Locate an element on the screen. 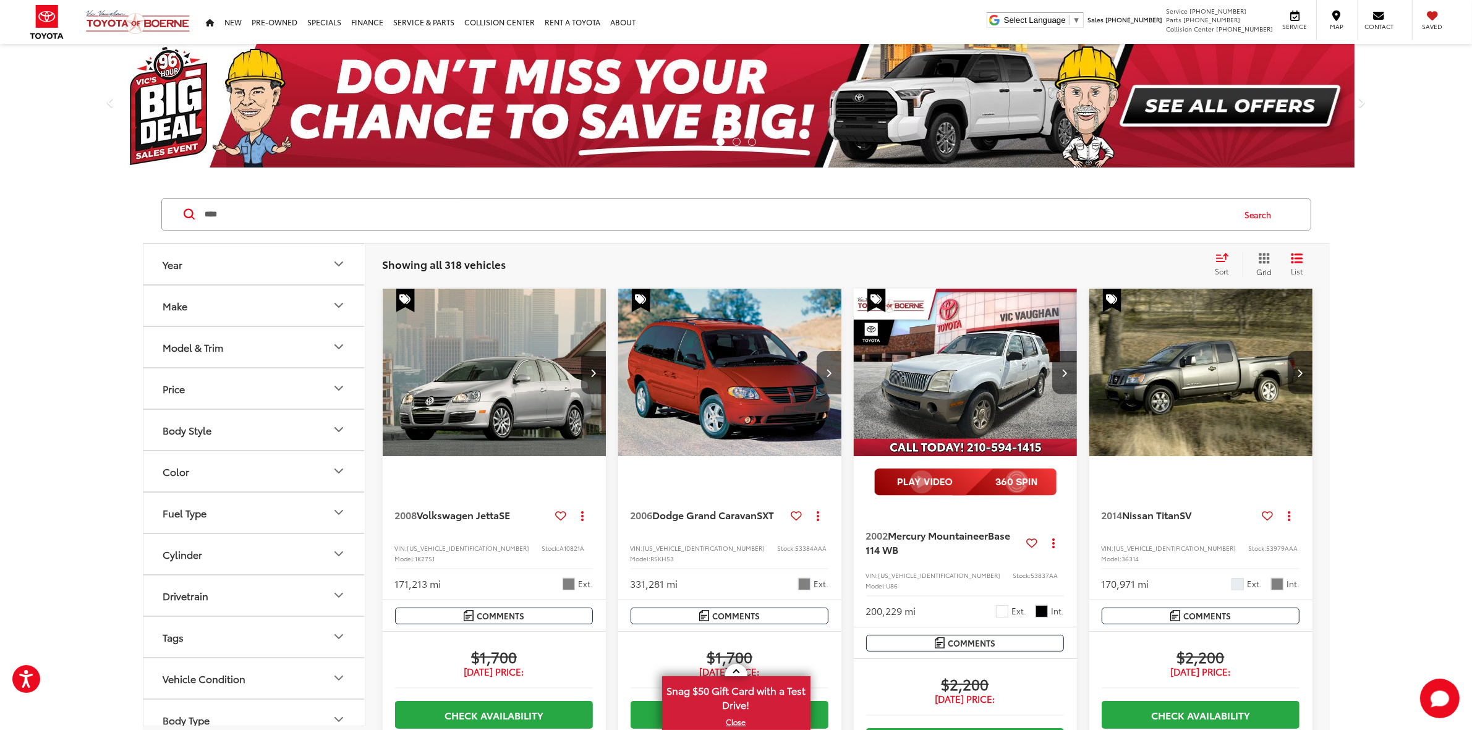 The width and height of the screenshot is (1472, 730). button: DrivetrainDrivetrain is located at coordinates (255, 595).